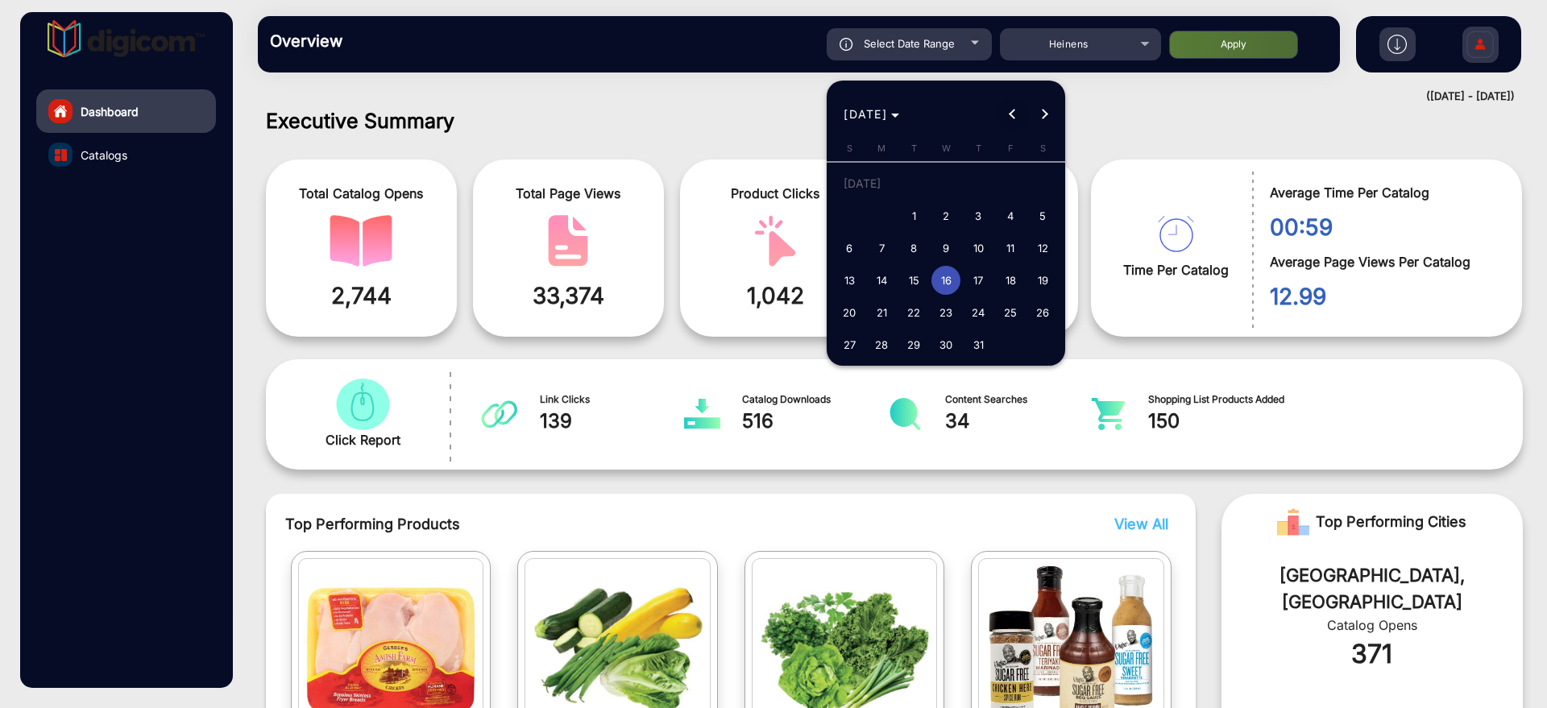 This screenshot has height=708, width=1547. Describe the element at coordinates (946, 313) in the screenshot. I see `span: 23` at that location.